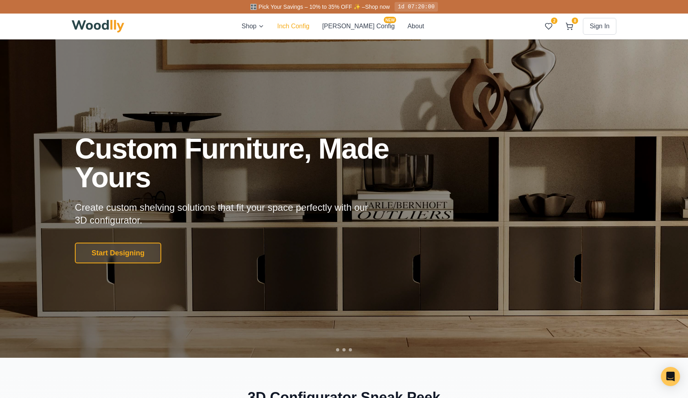 This screenshot has height=398, width=688. What do you see at coordinates (575, 21) in the screenshot?
I see `span: 8` at bounding box center [575, 21].